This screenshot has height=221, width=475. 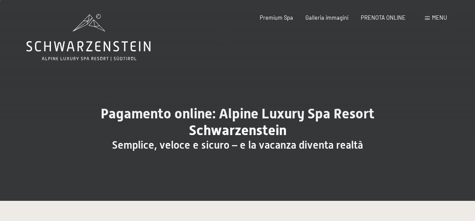 What do you see at coordinates (383, 18) in the screenshot?
I see `a: PRENOTA ONLINE` at bounding box center [383, 18].